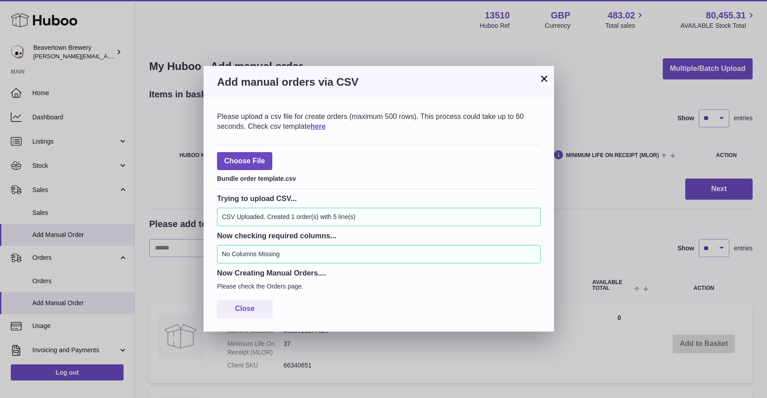  I want to click on div: CSV Uploaded. Created 1 order(s) with 5 line(s), so click(379, 217).